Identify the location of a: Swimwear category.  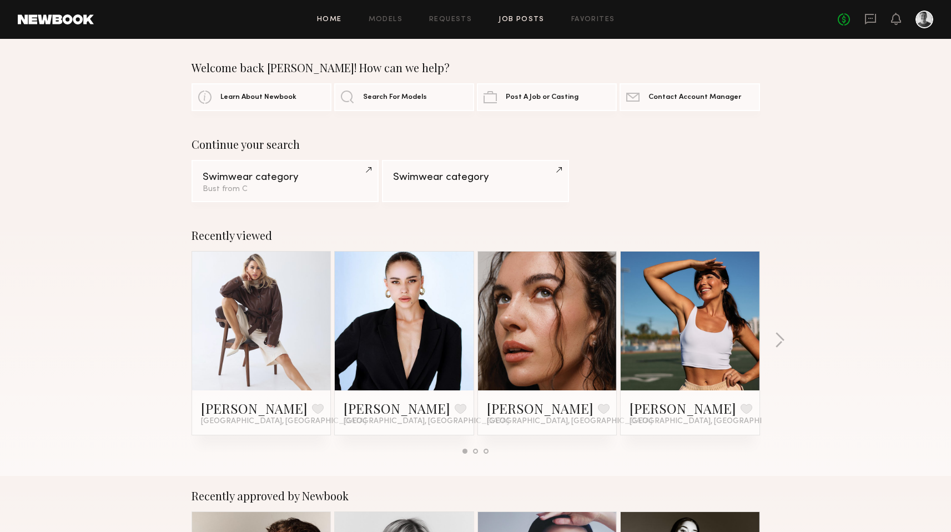
(475, 181).